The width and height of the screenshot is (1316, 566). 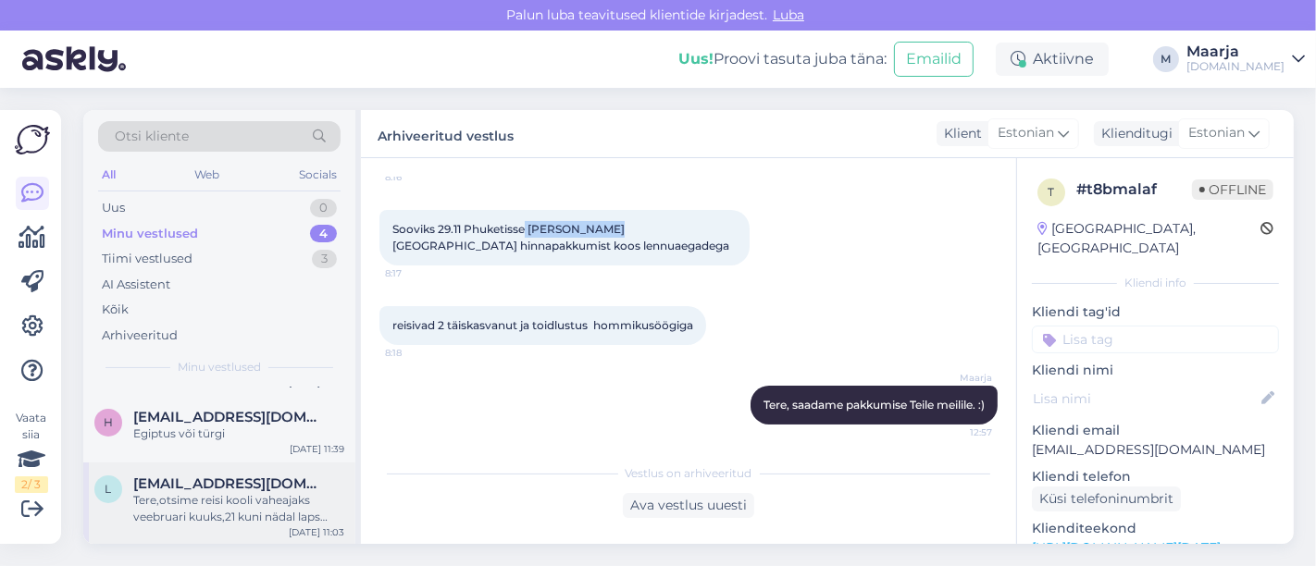 What do you see at coordinates (324, 259) in the screenshot?
I see `div: 3` at bounding box center [324, 259].